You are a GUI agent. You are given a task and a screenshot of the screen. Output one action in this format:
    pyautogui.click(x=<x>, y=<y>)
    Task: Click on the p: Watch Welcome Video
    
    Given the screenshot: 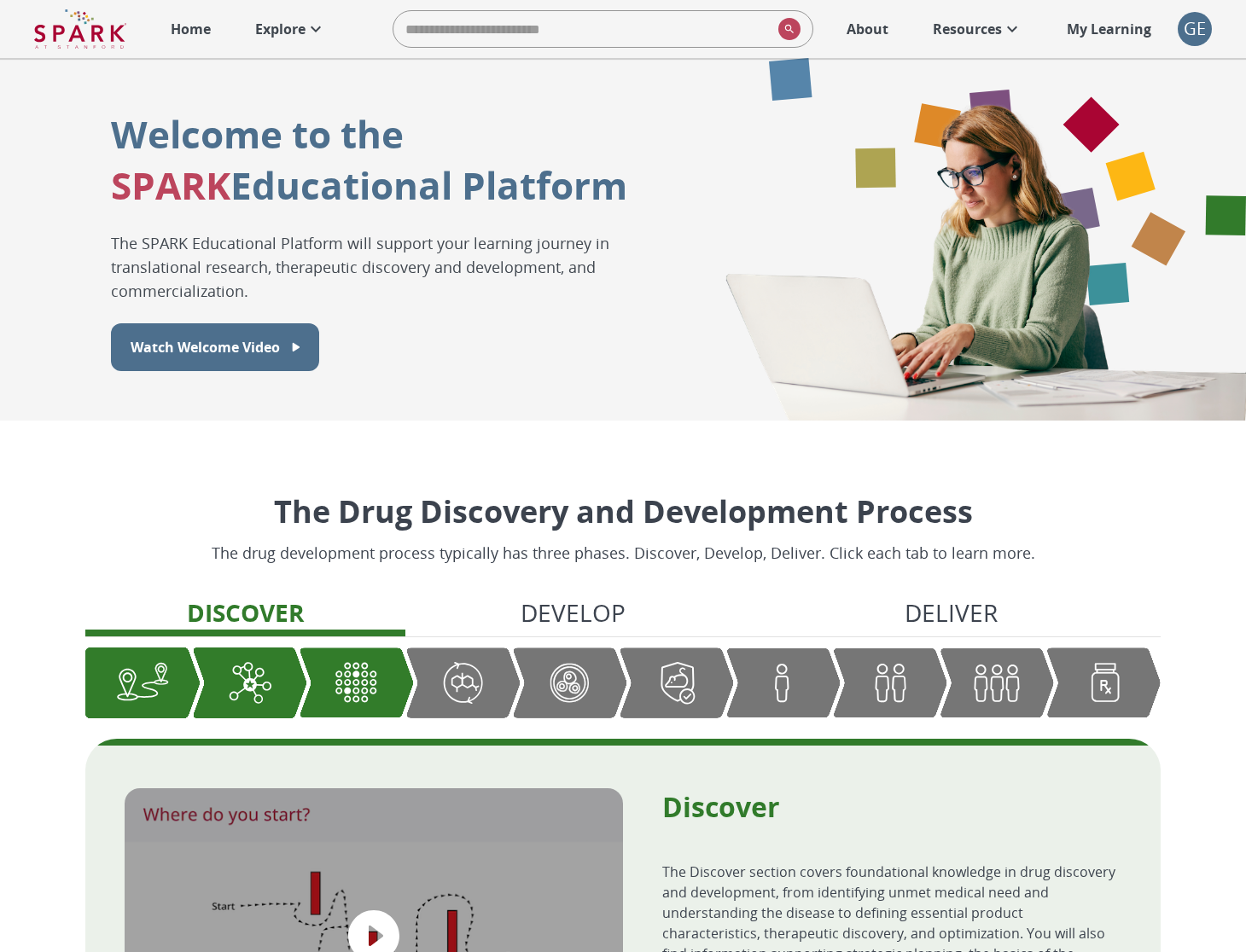 What is the action you would take?
    pyautogui.click(x=205, y=347)
    